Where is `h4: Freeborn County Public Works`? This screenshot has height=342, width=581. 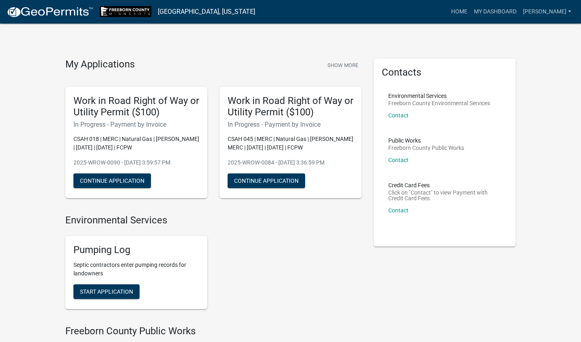 h4: Freeborn County Public Works is located at coordinates (213, 331).